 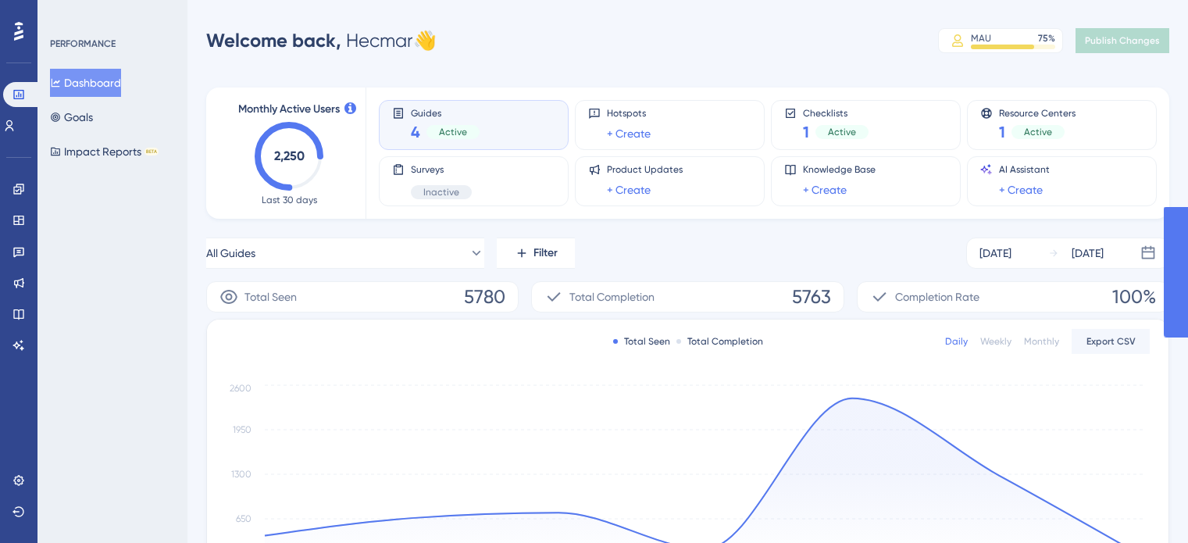 What do you see at coordinates (1111, 341) in the screenshot?
I see `button: Export CSV` at bounding box center [1111, 341].